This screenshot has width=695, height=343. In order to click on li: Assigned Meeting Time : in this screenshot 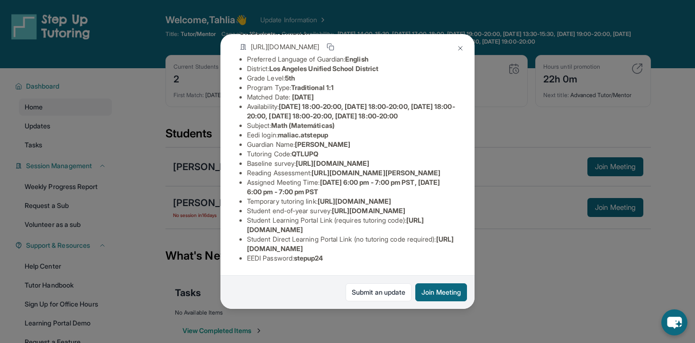, I will do `click(351, 187)`.